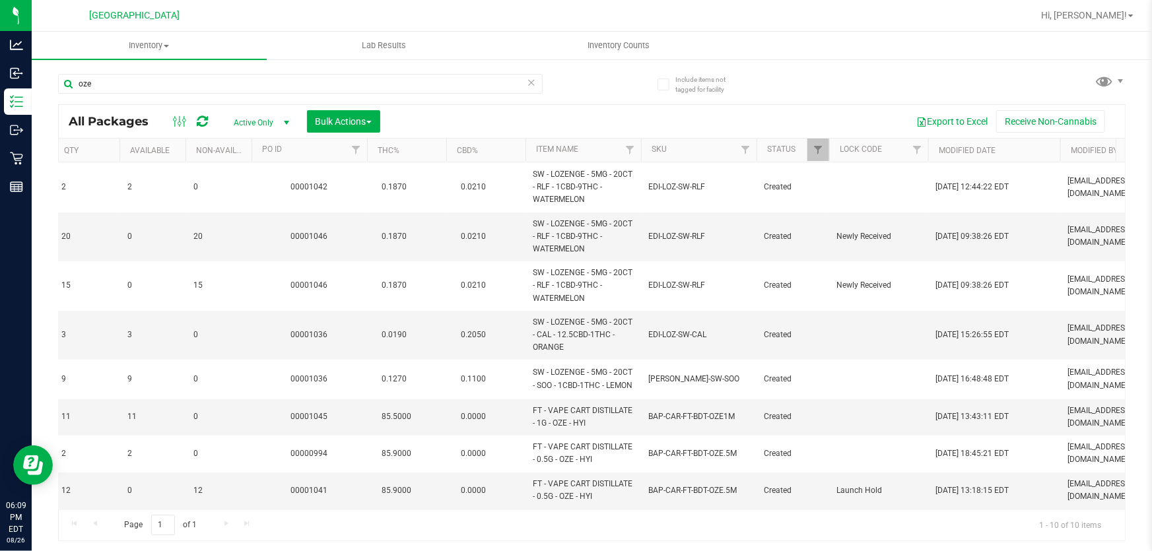  I want to click on span: FT - VAPE CART DISTILLATE - 1G - OZE - HYI, so click(583, 417).